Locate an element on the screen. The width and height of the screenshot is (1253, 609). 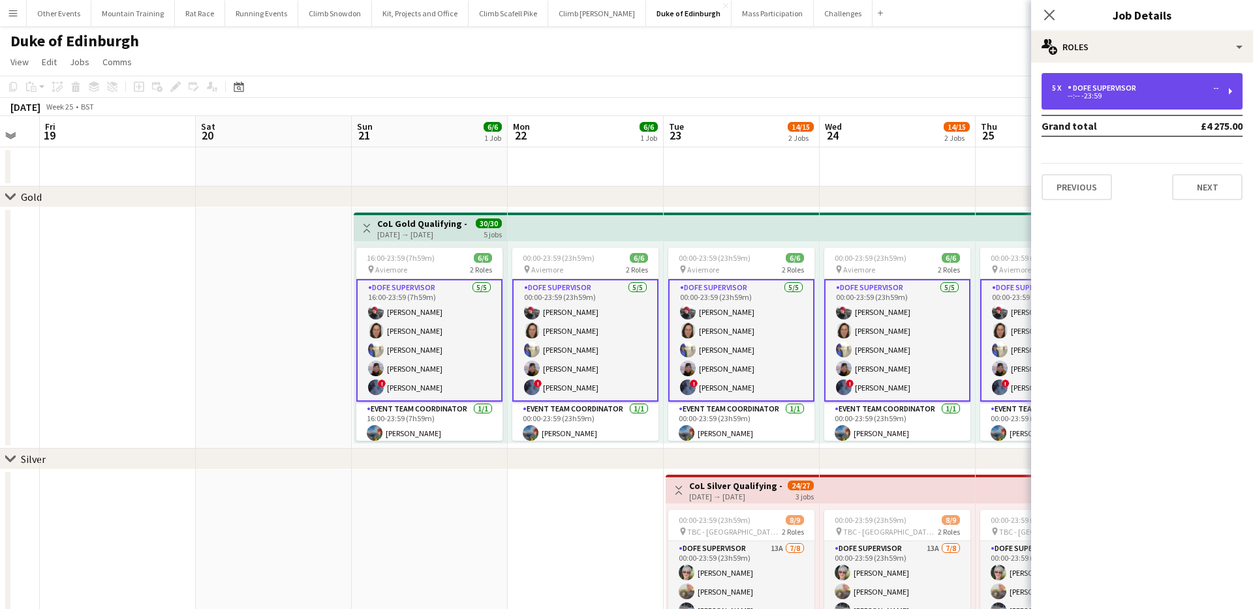
button: Running Events is located at coordinates (262, 13).